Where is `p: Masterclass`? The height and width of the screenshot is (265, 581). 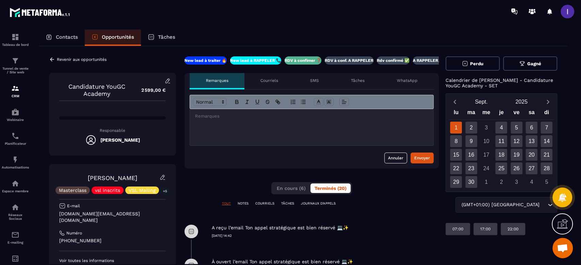 p: Masterclass is located at coordinates (72, 191).